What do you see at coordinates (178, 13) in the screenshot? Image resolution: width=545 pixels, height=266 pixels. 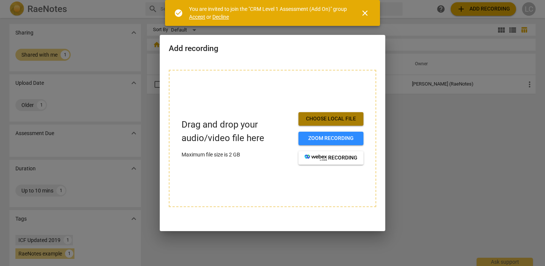 I see `span: check_circle` at bounding box center [178, 13].